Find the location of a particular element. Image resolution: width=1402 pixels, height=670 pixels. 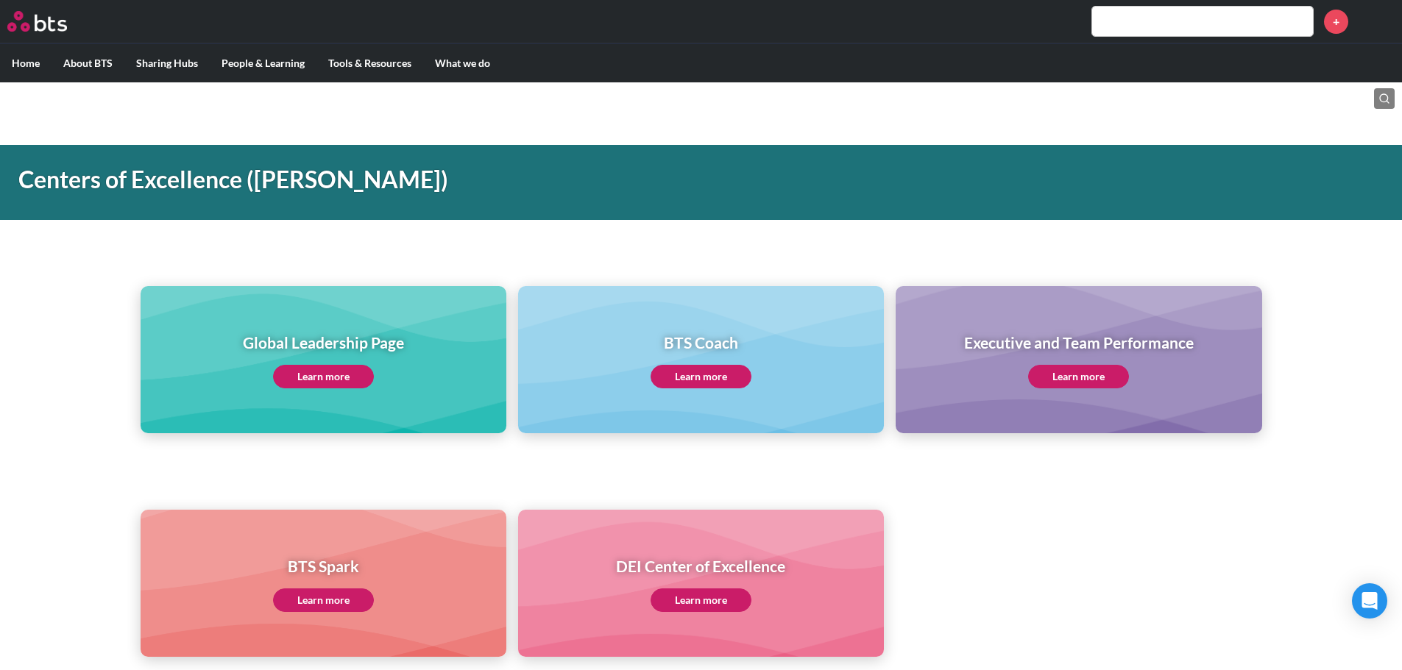

a: Go home is located at coordinates (51, 21).